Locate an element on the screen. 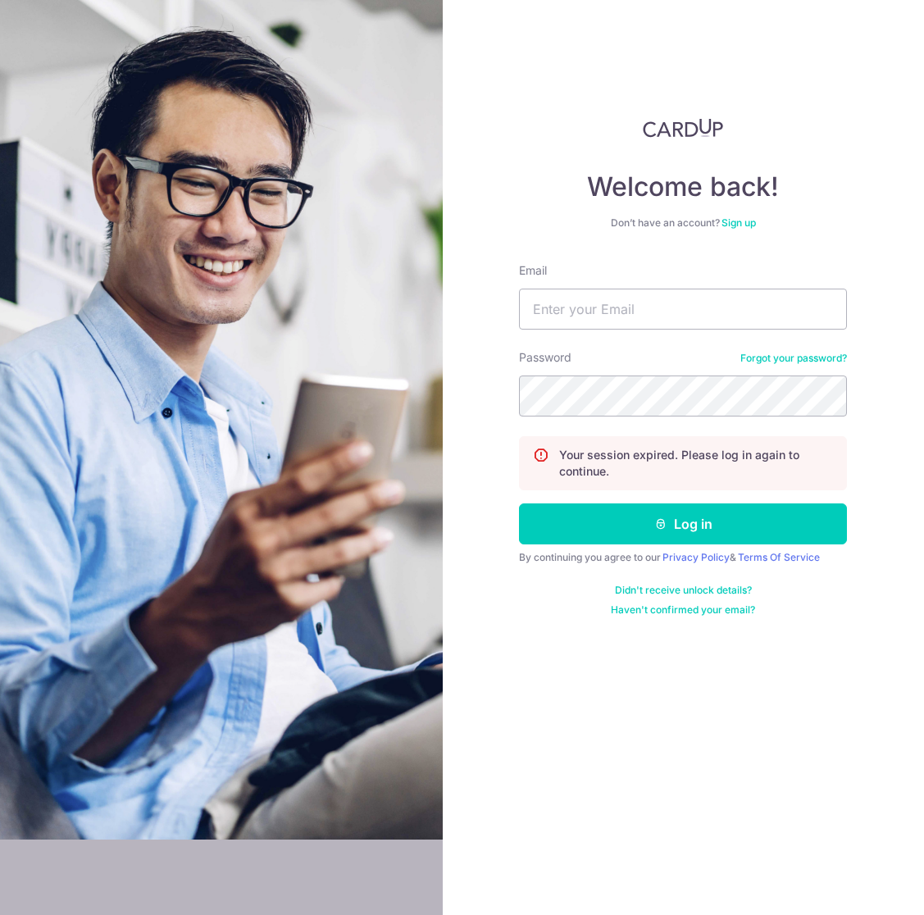  h4: Welcome back! is located at coordinates (683, 187).